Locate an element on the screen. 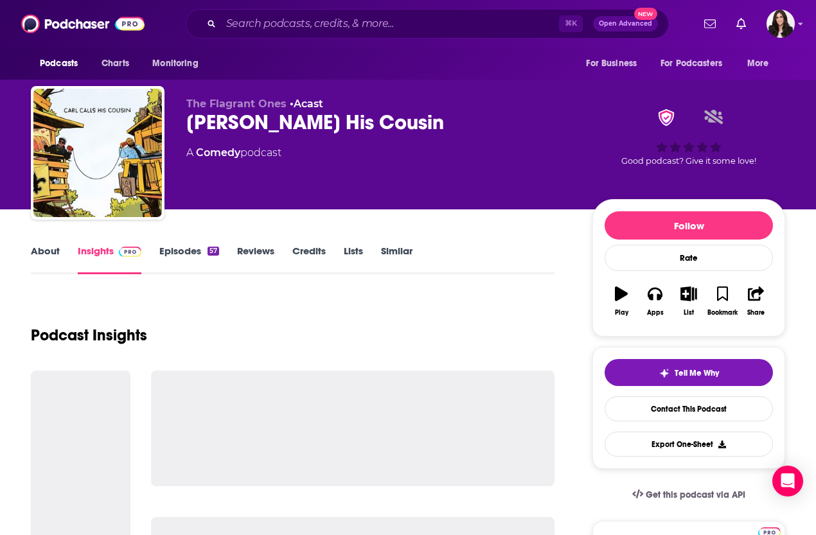 The width and height of the screenshot is (816, 535). a: Carl Calls His Cousin is located at coordinates (98, 153).